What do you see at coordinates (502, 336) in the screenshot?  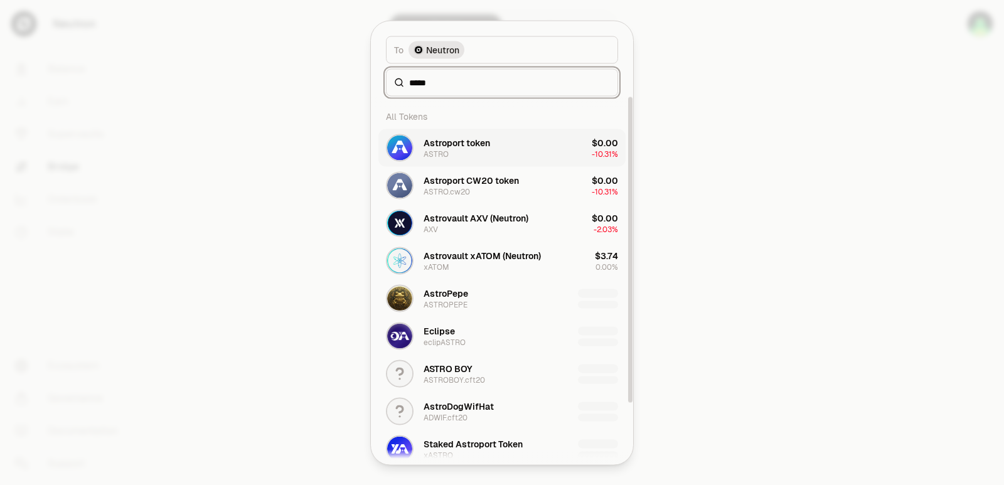 I see `button: eclipASTRO LogoEclipseeclipASTRO` at bounding box center [502, 336].